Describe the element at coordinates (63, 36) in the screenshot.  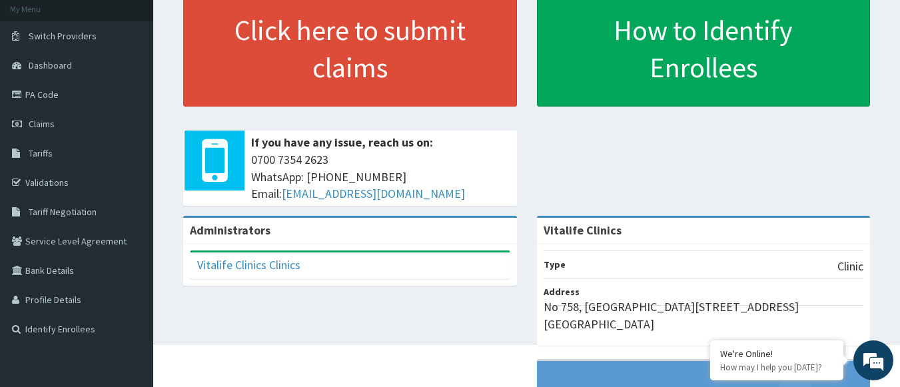
I see `span: Switch Providers` at that location.